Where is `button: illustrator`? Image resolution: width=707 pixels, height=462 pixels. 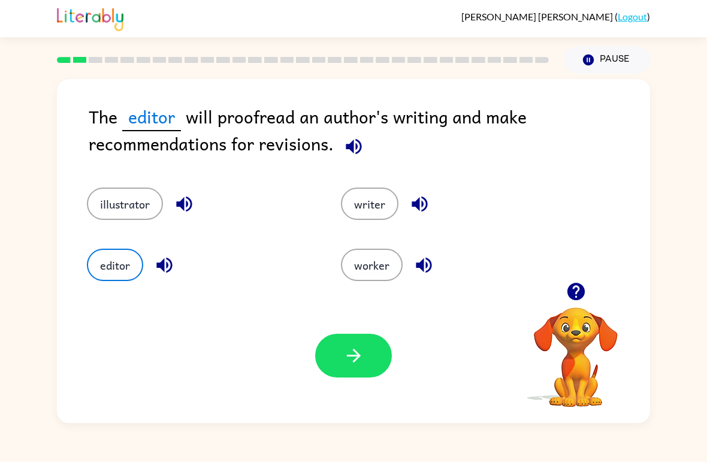
button: illustrator is located at coordinates (125, 204).